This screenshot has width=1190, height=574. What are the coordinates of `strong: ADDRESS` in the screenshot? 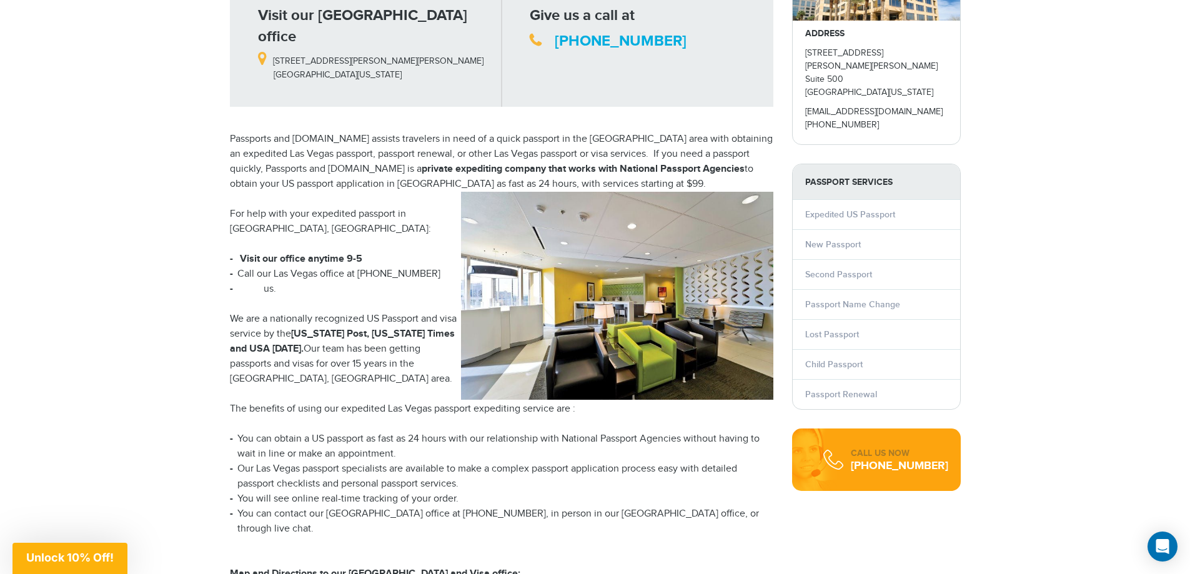 It's located at (825, 33).